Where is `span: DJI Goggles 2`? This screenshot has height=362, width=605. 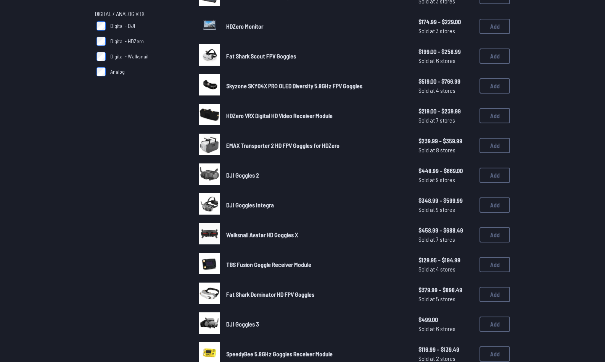 span: DJI Goggles 2 is located at coordinates (243, 175).